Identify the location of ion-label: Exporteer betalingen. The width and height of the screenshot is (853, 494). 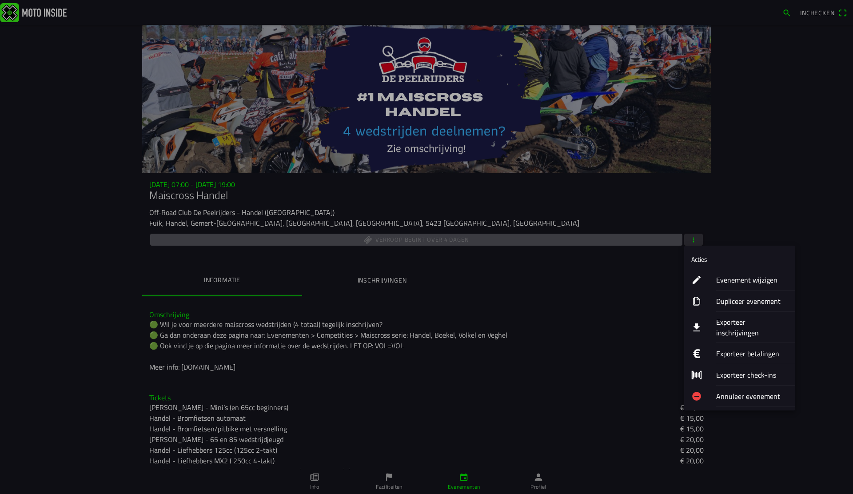
(752, 354).